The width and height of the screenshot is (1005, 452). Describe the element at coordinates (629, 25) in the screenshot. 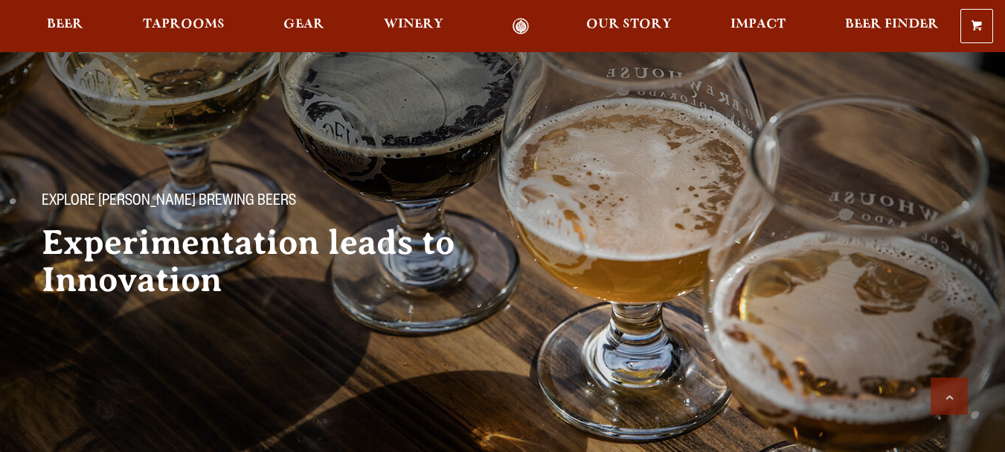

I see `span: Our Story` at that location.